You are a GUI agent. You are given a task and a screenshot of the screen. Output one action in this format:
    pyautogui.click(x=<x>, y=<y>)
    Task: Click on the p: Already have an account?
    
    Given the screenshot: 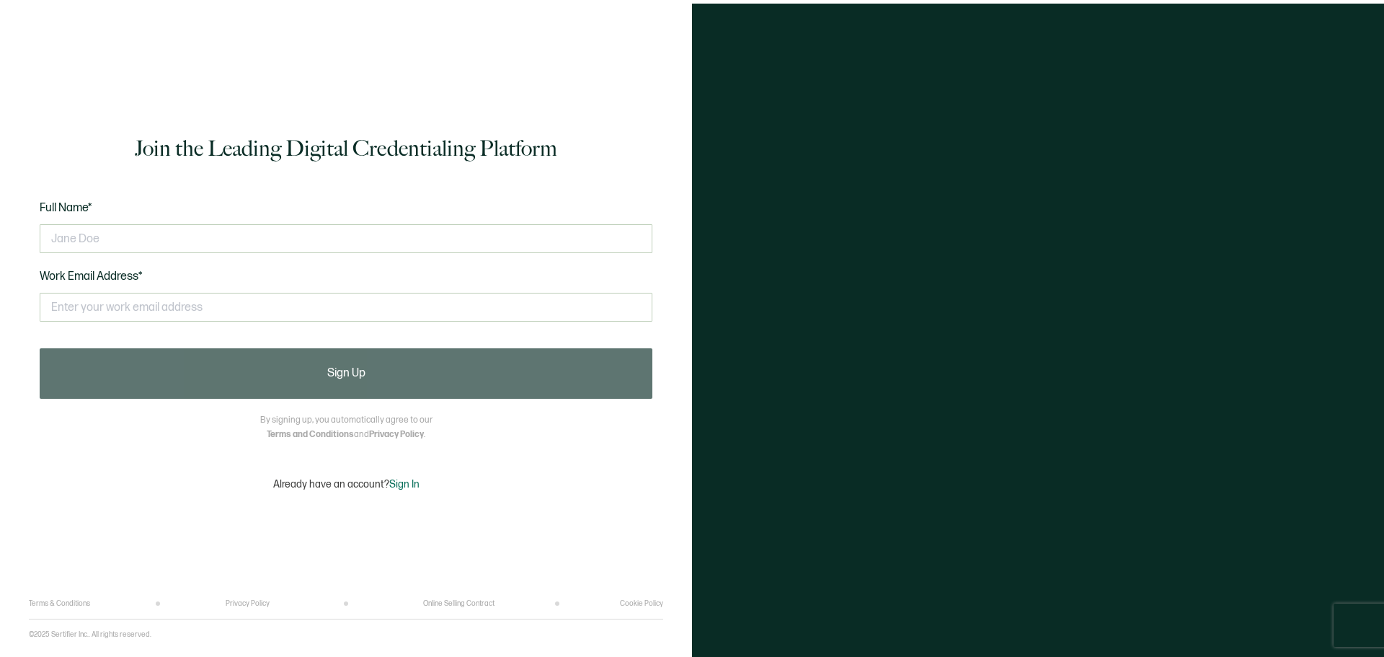 What is the action you would take?
    pyautogui.click(x=346, y=484)
    